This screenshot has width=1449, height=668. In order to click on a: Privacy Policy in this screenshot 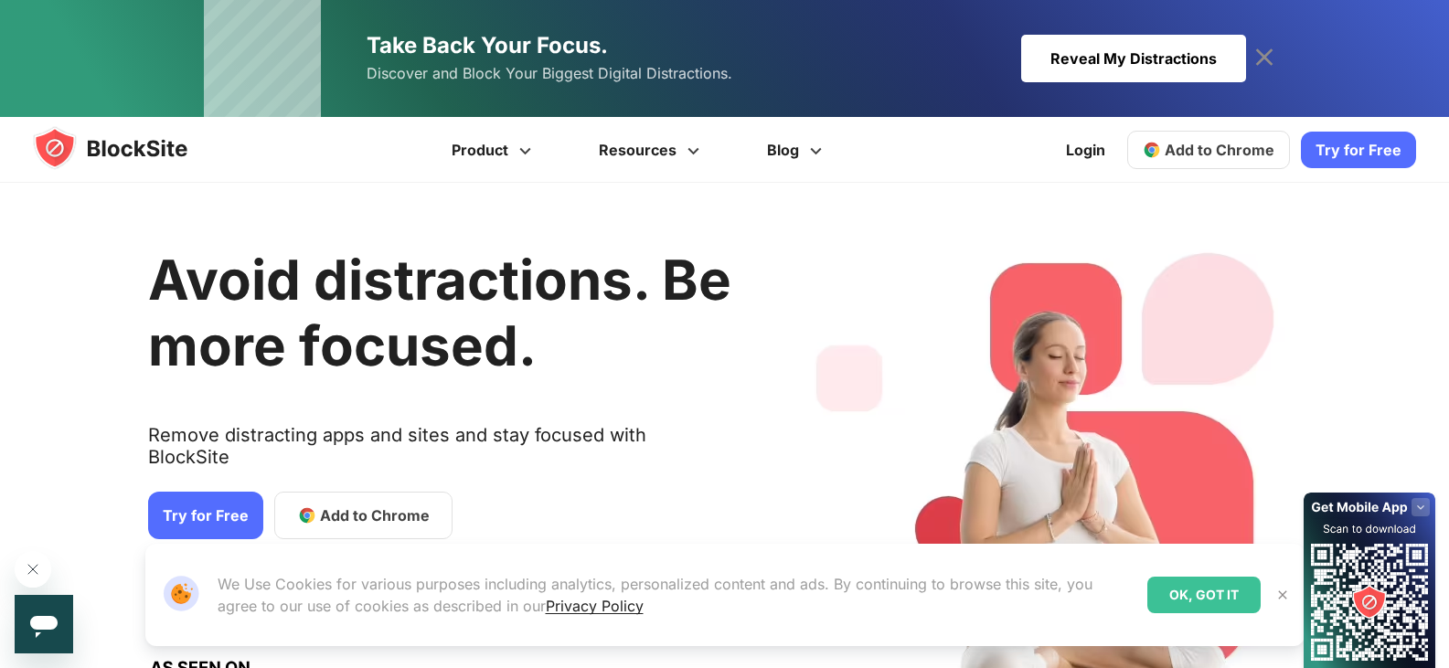, I will do `click(594, 606)`.